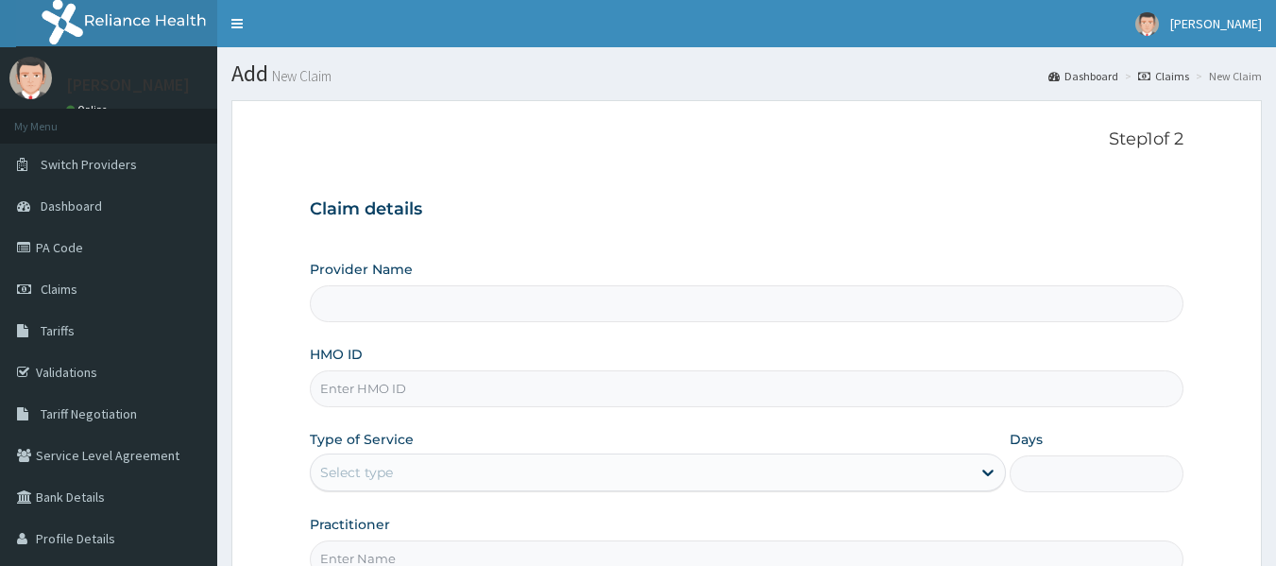 Image resolution: width=1276 pixels, height=566 pixels. What do you see at coordinates (59, 289) in the screenshot?
I see `span: Claims` at bounding box center [59, 289].